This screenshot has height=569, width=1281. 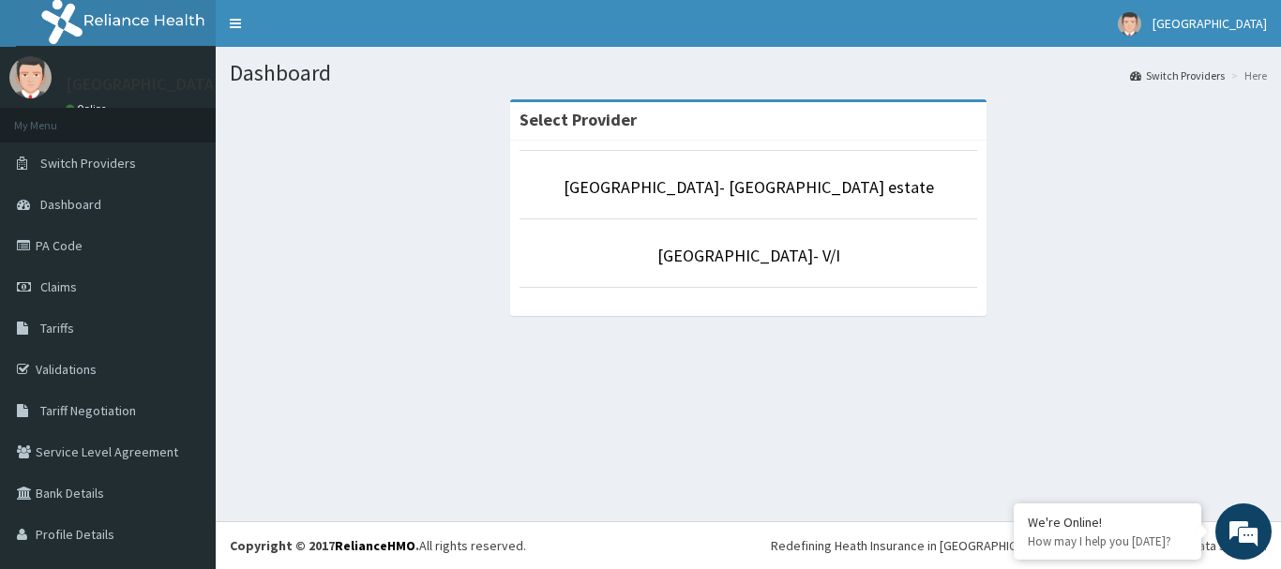 I want to click on a: Switch Providers, so click(x=1177, y=75).